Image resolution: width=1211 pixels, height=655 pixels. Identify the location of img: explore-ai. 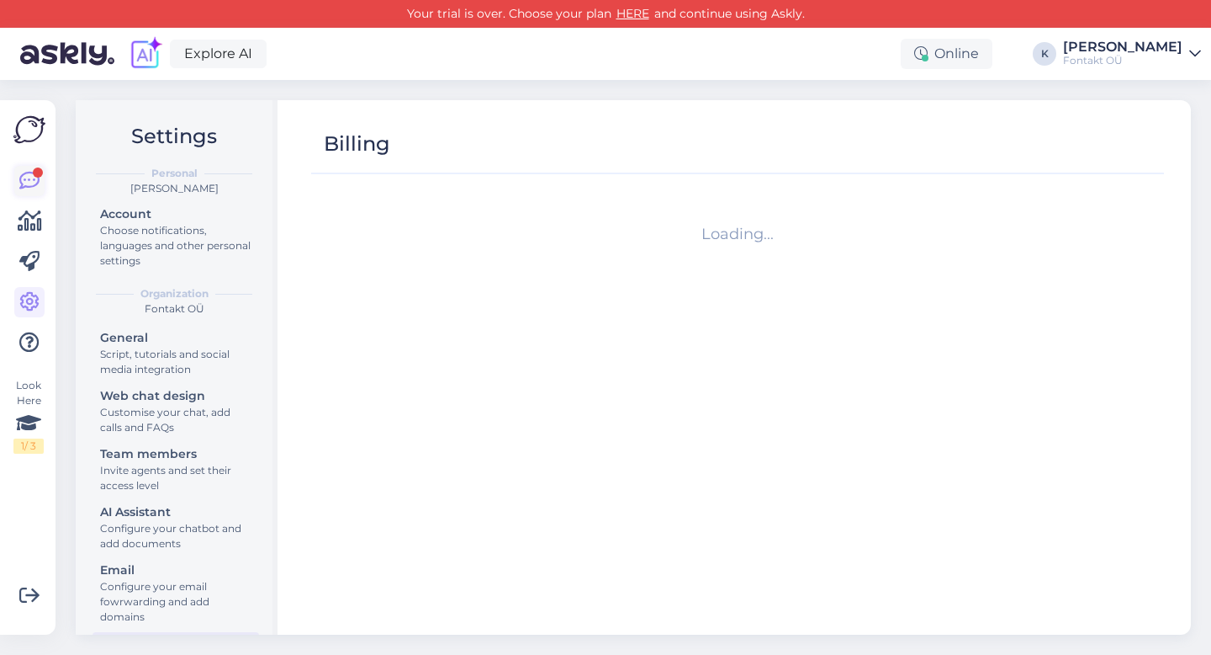
(146, 54).